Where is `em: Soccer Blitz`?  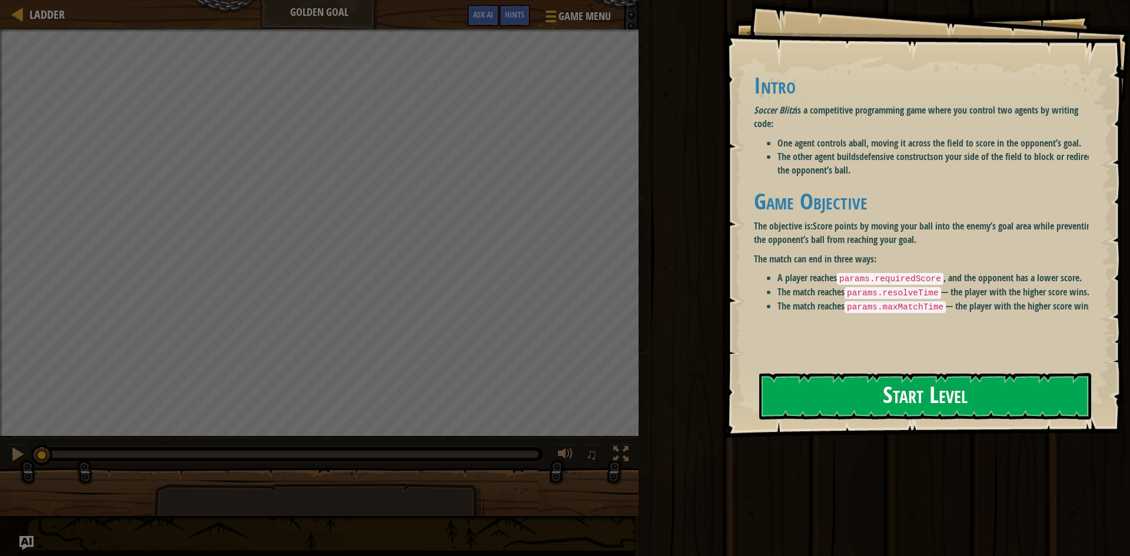
em: Soccer Blitz is located at coordinates (774, 110).